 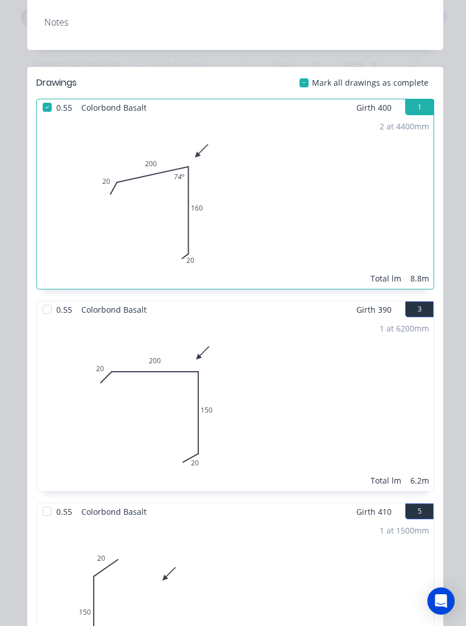 What do you see at coordinates (374, 310) in the screenshot?
I see `span: Girth 390` at bounding box center [374, 310].